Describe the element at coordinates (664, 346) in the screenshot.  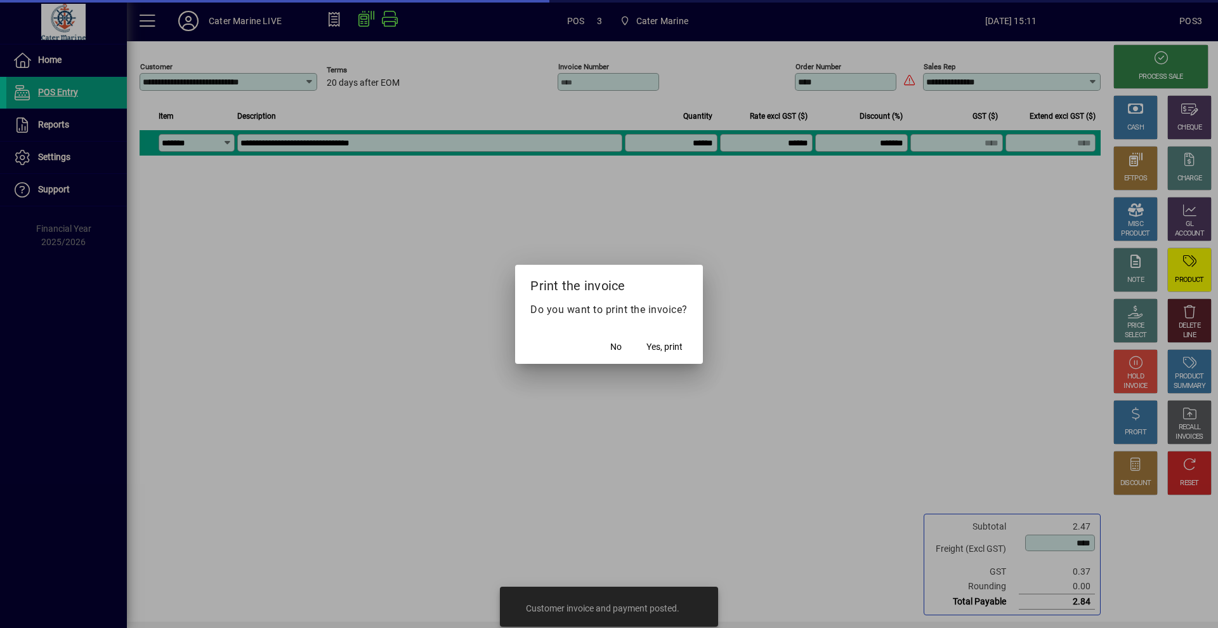
I see `span: Yes, print` at that location.